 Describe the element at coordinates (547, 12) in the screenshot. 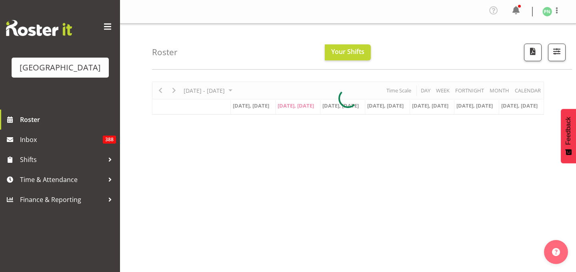

I see `img: penny-navidad674.jpg` at that location.